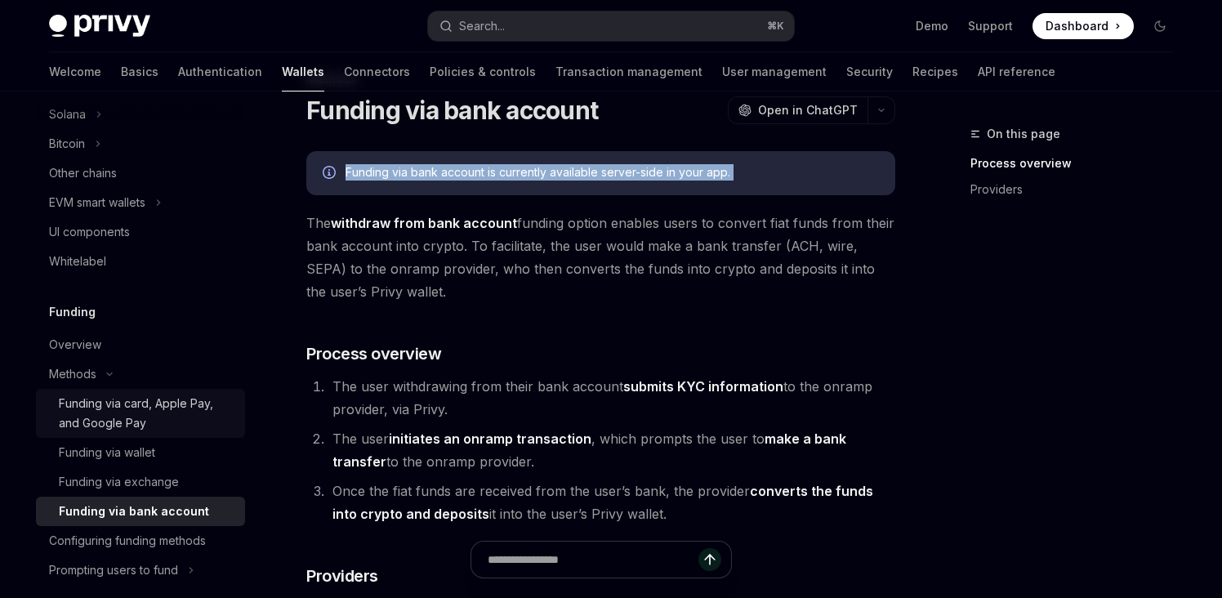  Describe the element at coordinates (1076, 26) in the screenshot. I see `span: Dashboard` at that location.